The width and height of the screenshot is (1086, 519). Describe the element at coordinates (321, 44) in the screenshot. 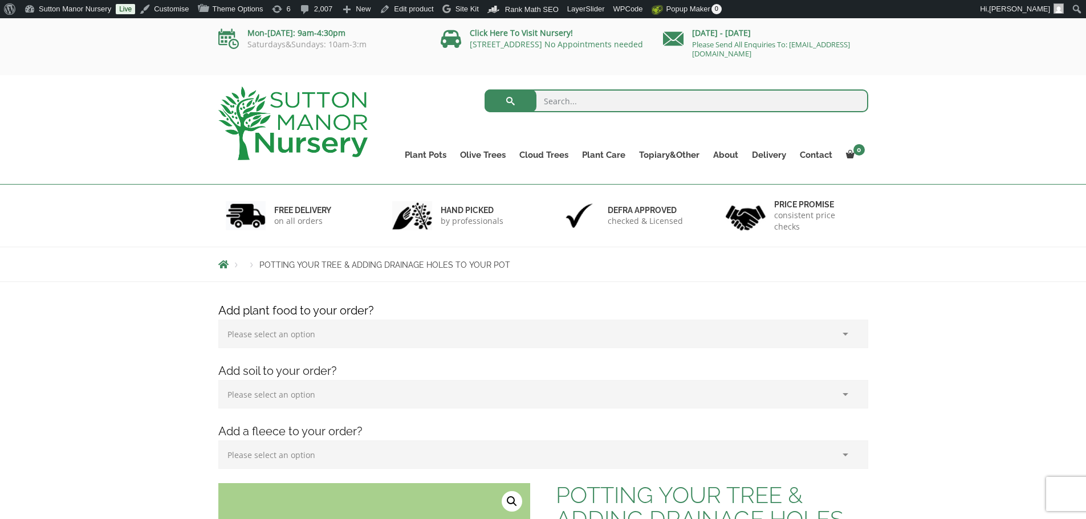

I see `p: Saturdays&Sundays: 10am-3:m` at that location.